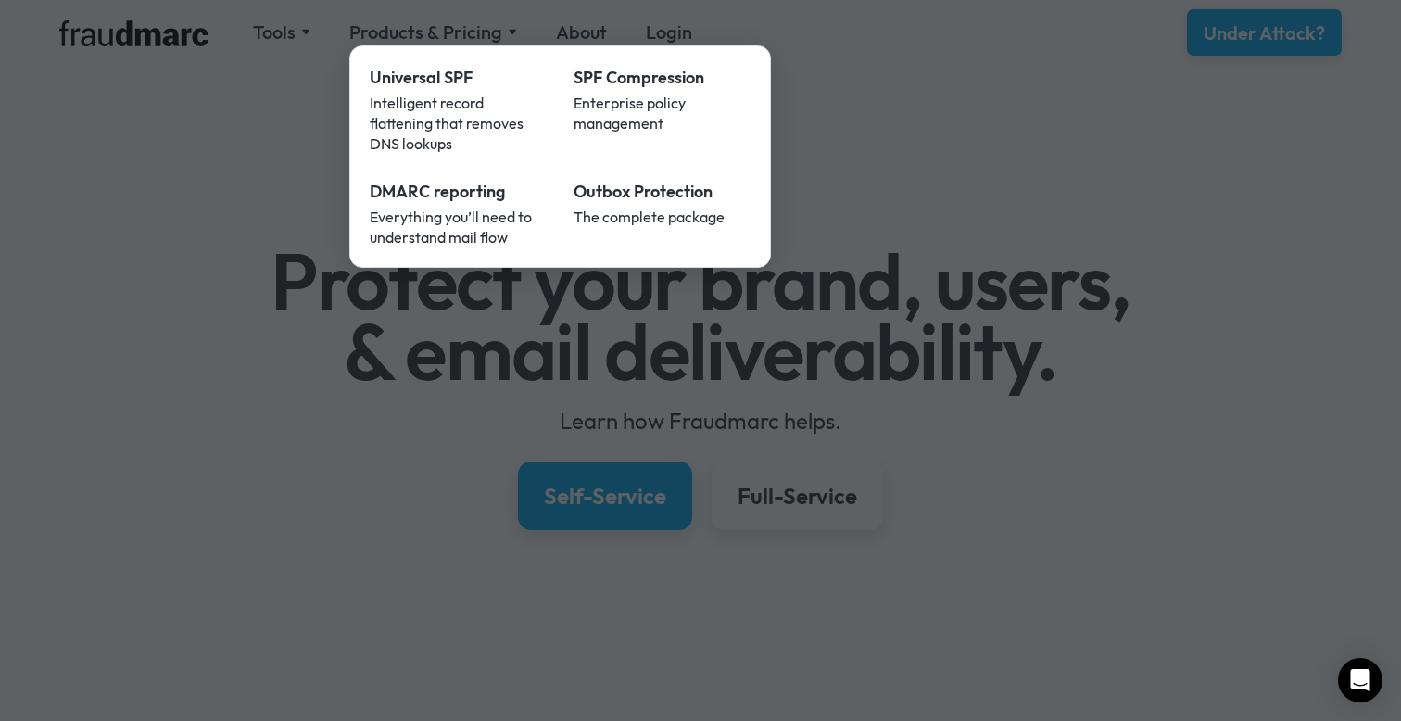 This screenshot has width=1401, height=721. Describe the element at coordinates (663, 213) in the screenshot. I see `a: Outbox ProtectionThe complete package` at that location.